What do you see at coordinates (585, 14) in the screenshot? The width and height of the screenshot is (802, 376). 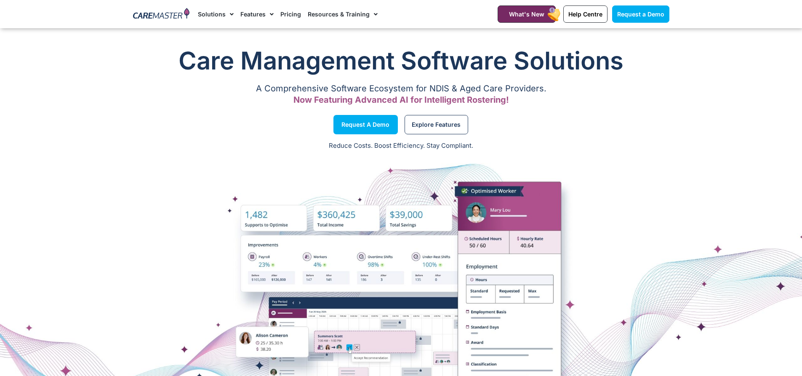 I see `span: Help Centre` at bounding box center [585, 14].